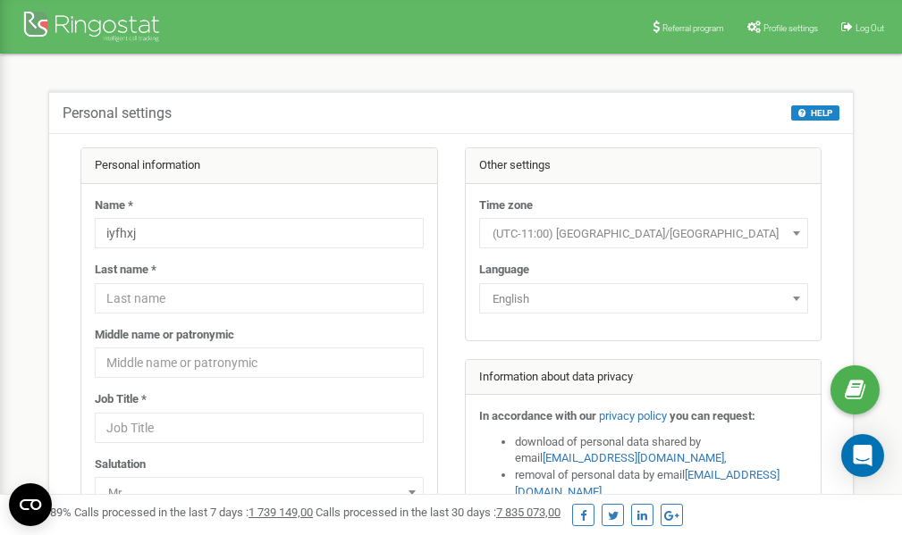 The width and height of the screenshot is (902, 535). I want to click on li: download of personal data shared by email ,, so click(661, 450).